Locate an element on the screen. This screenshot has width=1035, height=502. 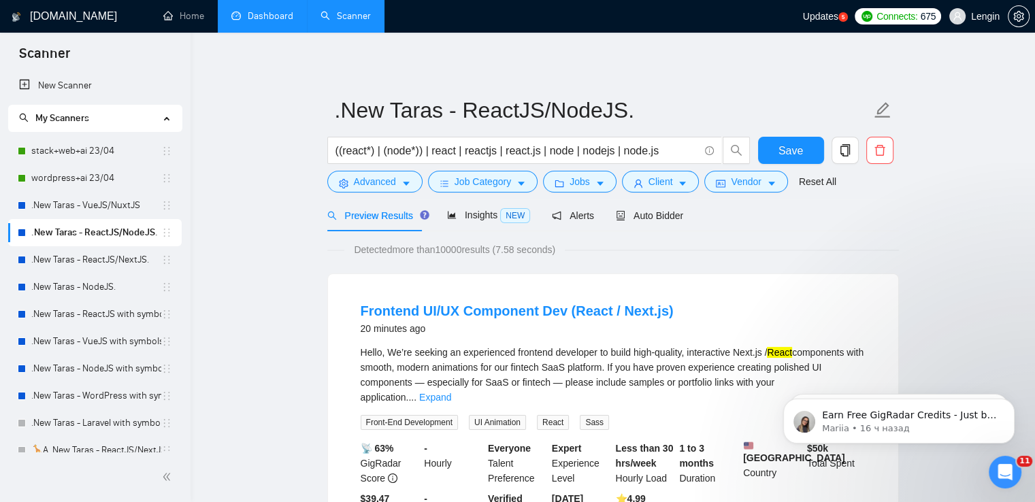
li: .New Taras - ReactJS/NodeJS. is located at coordinates (95, 233).